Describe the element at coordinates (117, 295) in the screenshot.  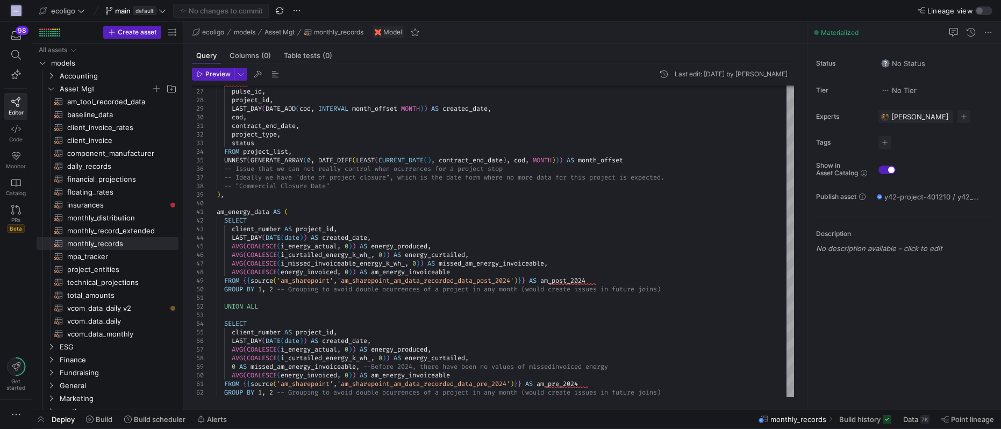
I see `span: total_amounts​​​​​​​​​​` at that location.